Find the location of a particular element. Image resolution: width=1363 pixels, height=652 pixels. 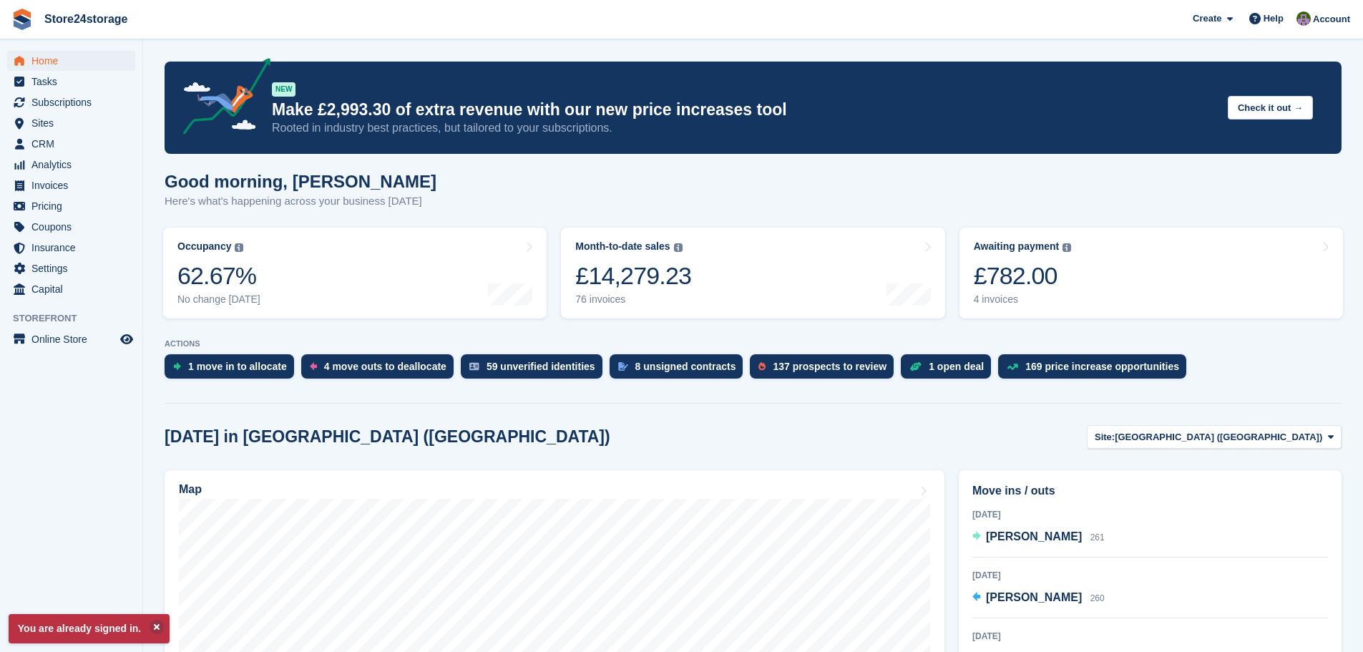

span: 260 is located at coordinates (1097, 598).